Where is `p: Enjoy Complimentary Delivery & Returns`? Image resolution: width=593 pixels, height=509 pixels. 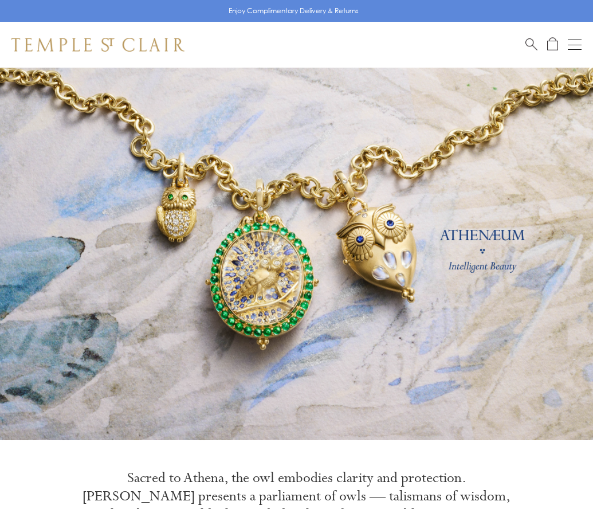
p: Enjoy Complimentary Delivery & Returns is located at coordinates (293, 11).